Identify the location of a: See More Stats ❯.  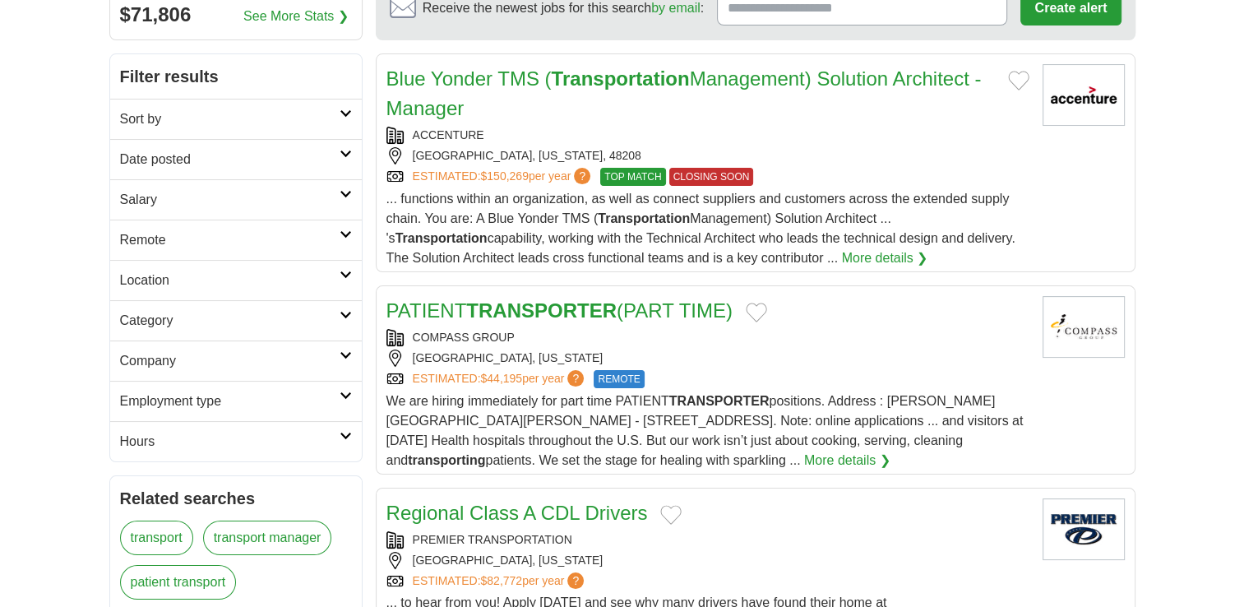
(296, 16).